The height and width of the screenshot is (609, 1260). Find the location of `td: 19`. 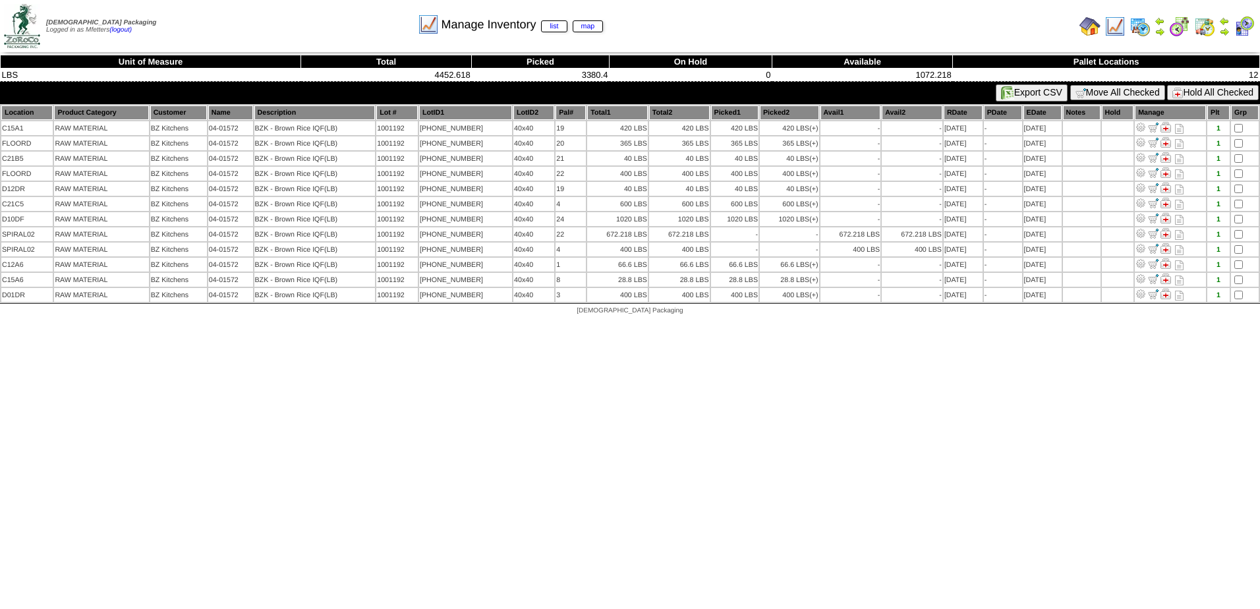

td: 19 is located at coordinates (571, 128).